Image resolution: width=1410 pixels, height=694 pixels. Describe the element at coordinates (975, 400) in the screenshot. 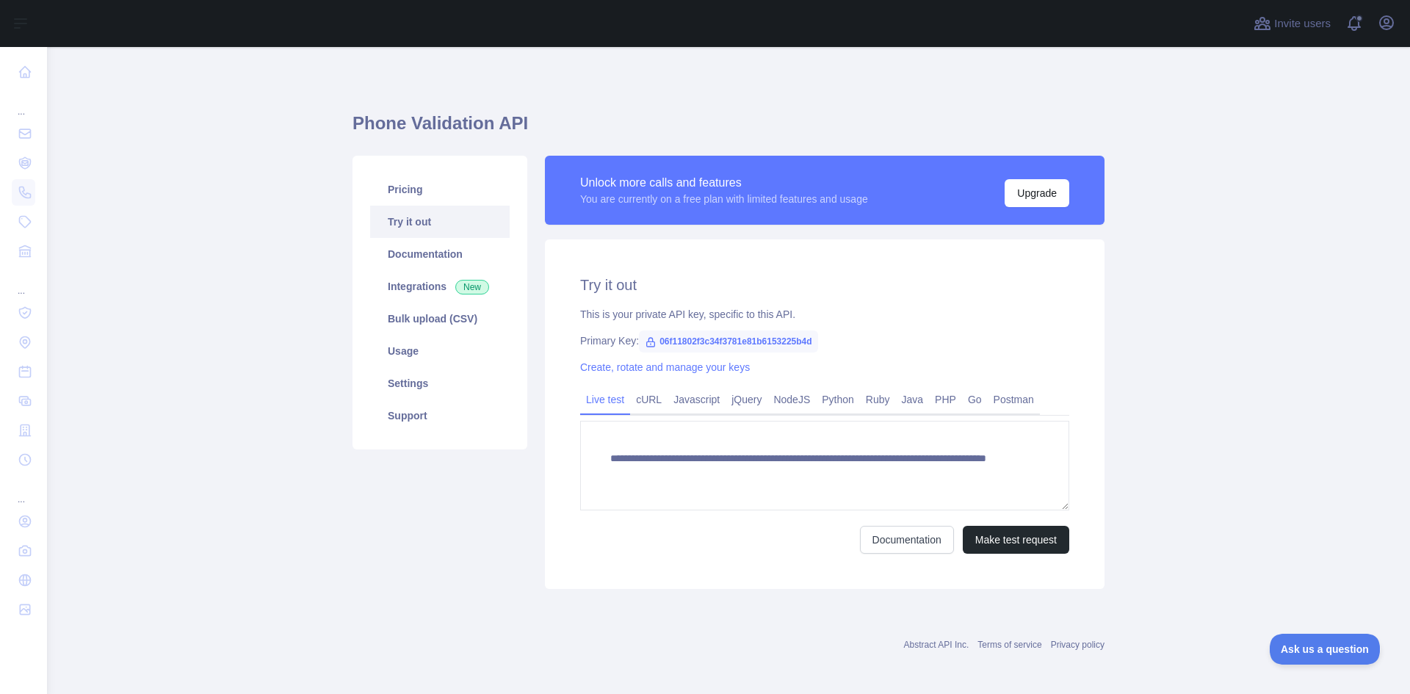

I see `a: Go` at that location.